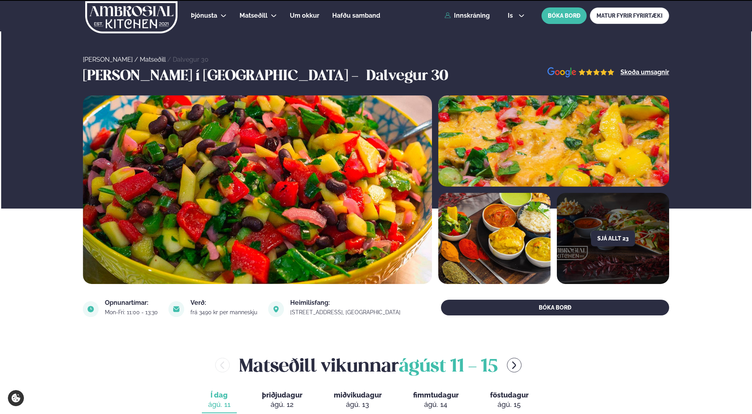 The width and height of the screenshot is (752, 414). Describe the element at coordinates (132, 303) in the screenshot. I see `div: Opnunartímar:` at that location.